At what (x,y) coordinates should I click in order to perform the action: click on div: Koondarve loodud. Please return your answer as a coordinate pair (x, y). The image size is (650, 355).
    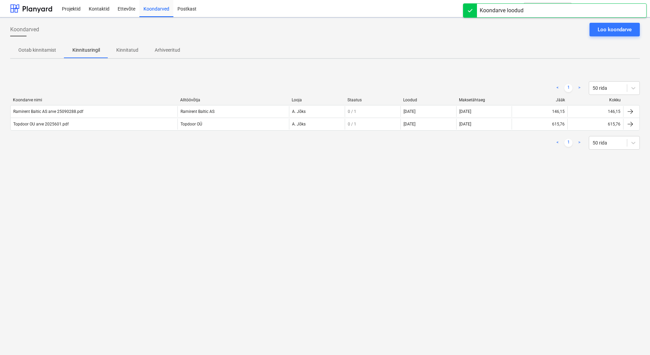
    Looking at the image, I should click on (502, 11).